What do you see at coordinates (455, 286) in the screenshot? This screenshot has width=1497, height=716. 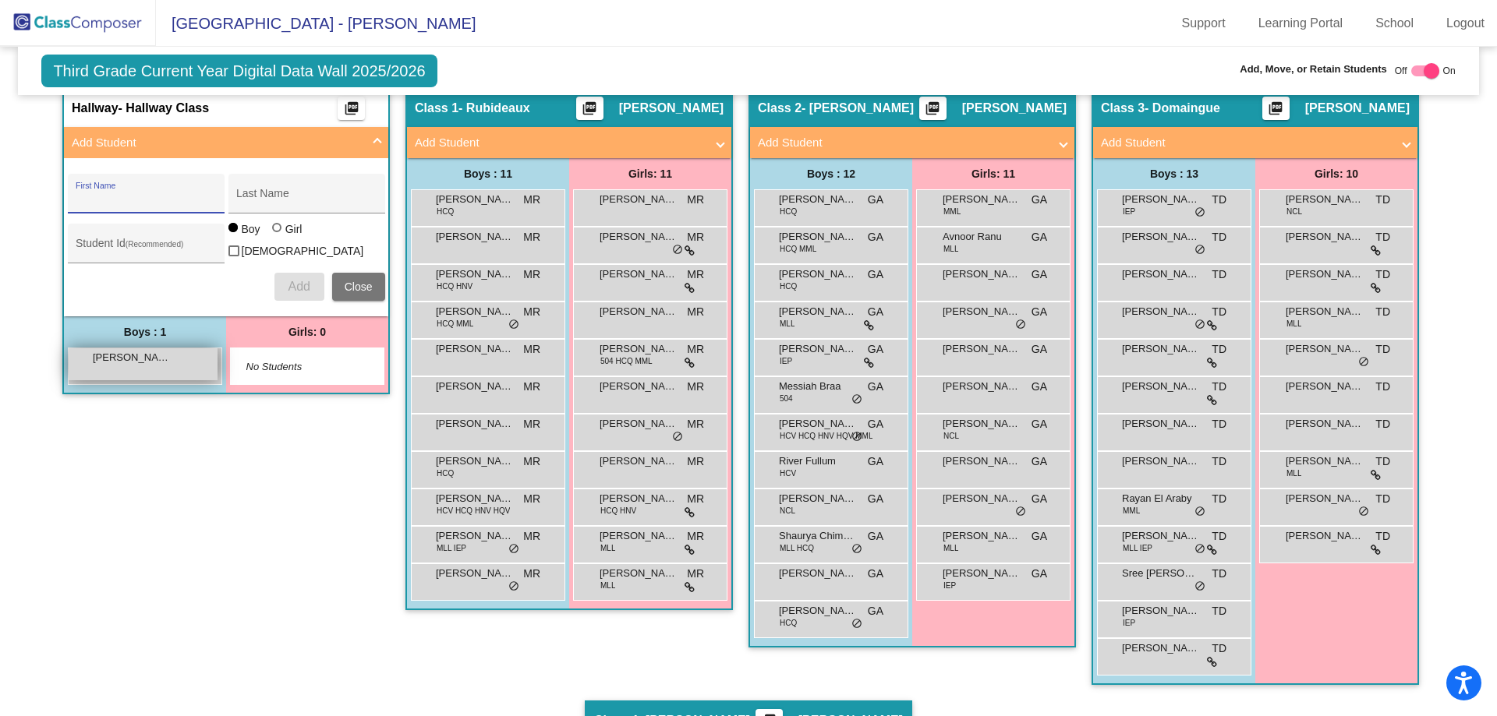 I see `span: HCQ HNV` at bounding box center [455, 286].